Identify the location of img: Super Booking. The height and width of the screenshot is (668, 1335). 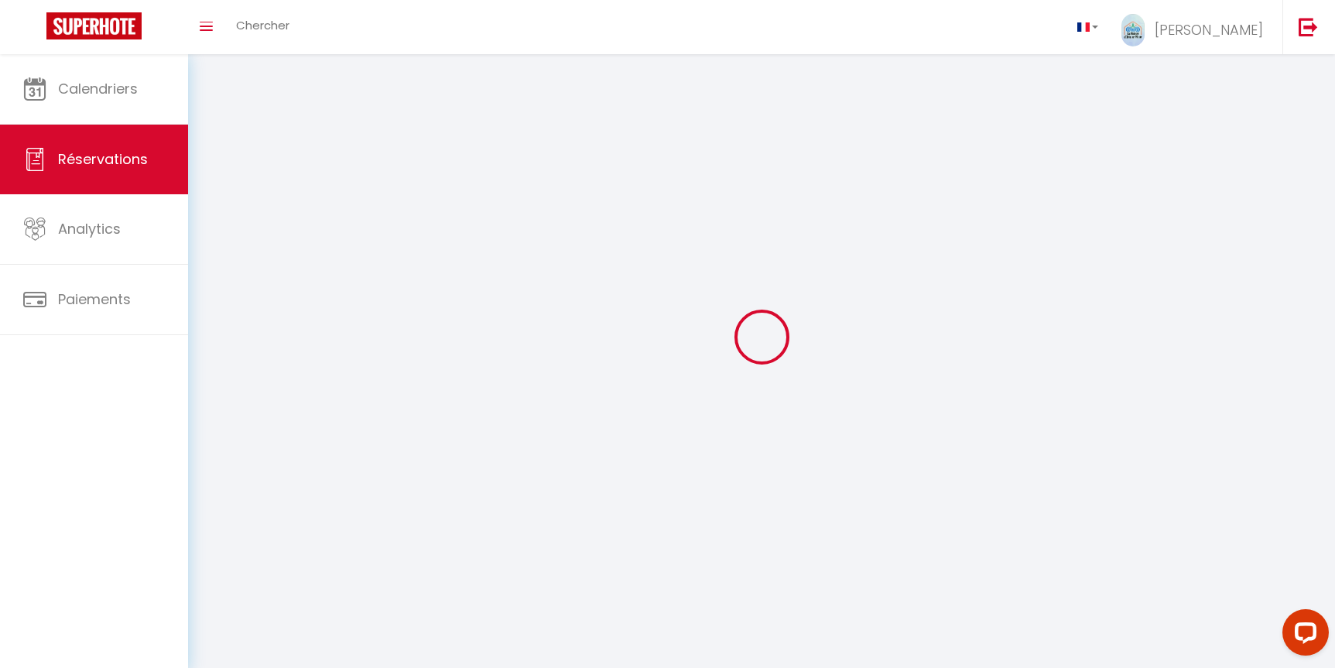
(94, 26).